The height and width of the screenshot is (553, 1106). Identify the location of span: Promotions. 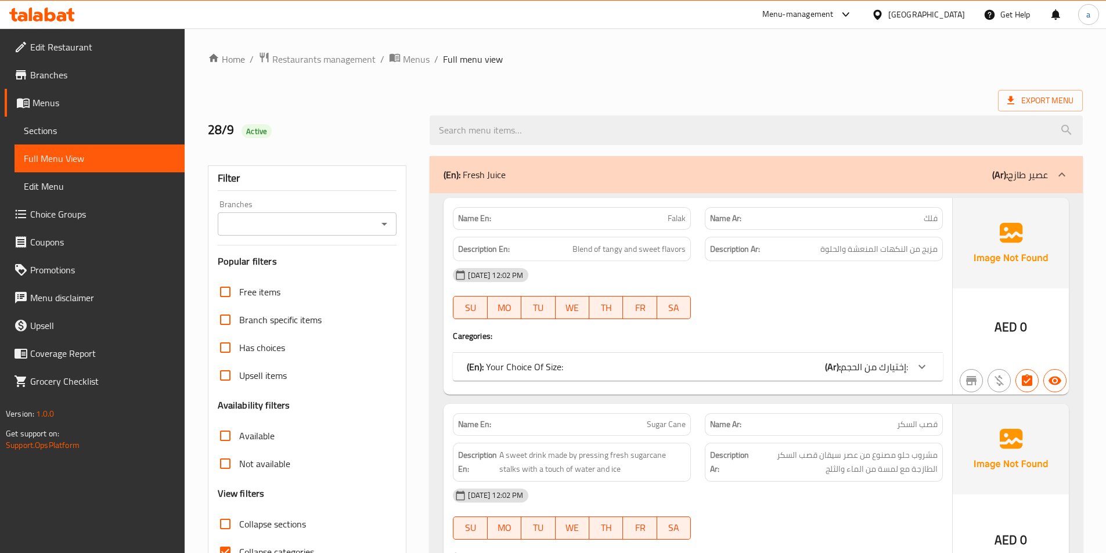
(103, 270).